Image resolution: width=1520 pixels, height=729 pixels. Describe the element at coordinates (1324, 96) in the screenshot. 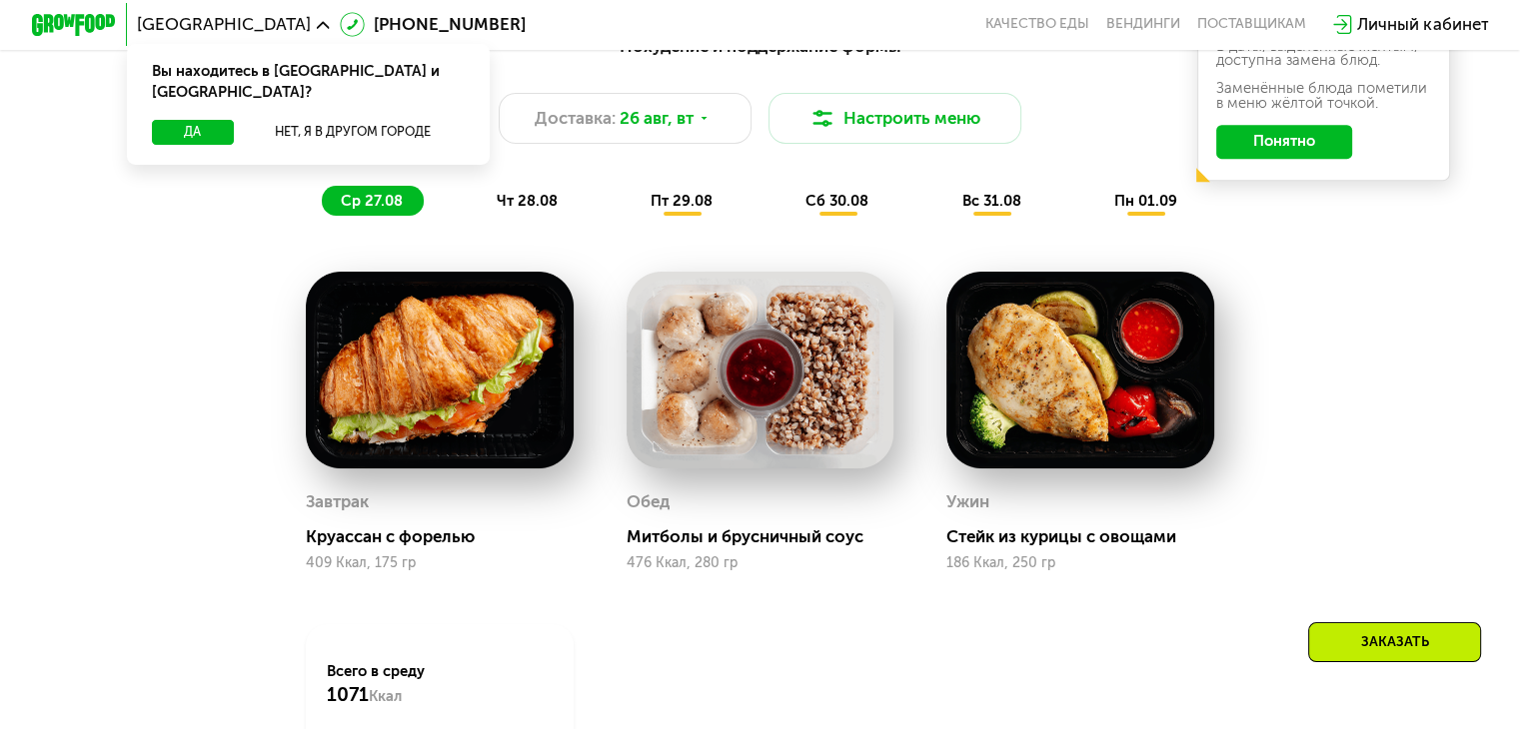

I see `div: Заменённые блюда пометили в меню жёлтой точкой.` at that location.